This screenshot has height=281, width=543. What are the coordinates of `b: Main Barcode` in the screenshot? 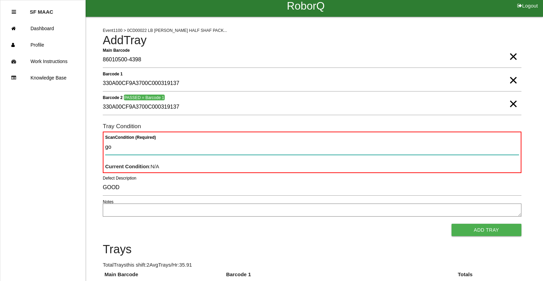 It's located at (116, 50).